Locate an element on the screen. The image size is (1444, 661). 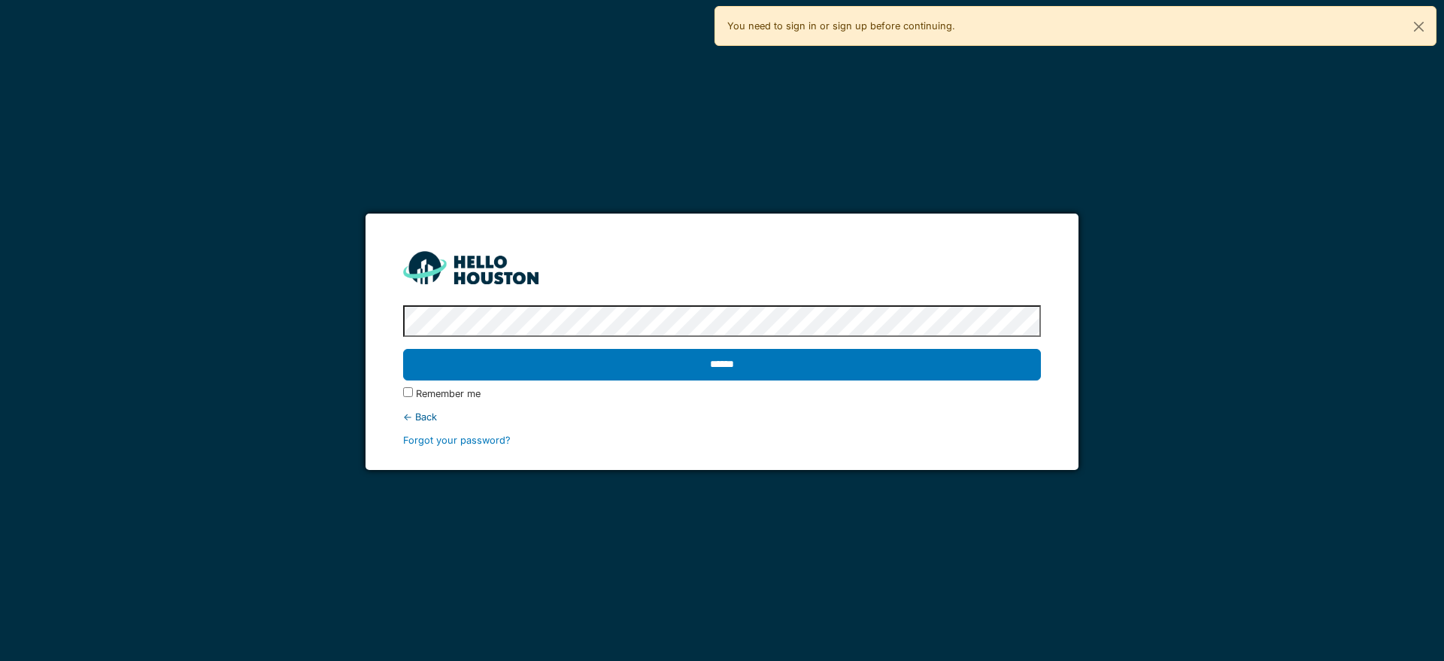
div: You need to sign in or sign up before continuing. is located at coordinates (1076, 26).